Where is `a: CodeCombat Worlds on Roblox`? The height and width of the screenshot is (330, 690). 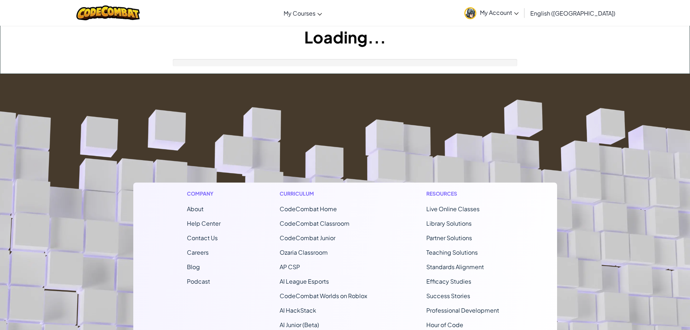 a: CodeCombat Worlds on Roblox is located at coordinates (324, 296).